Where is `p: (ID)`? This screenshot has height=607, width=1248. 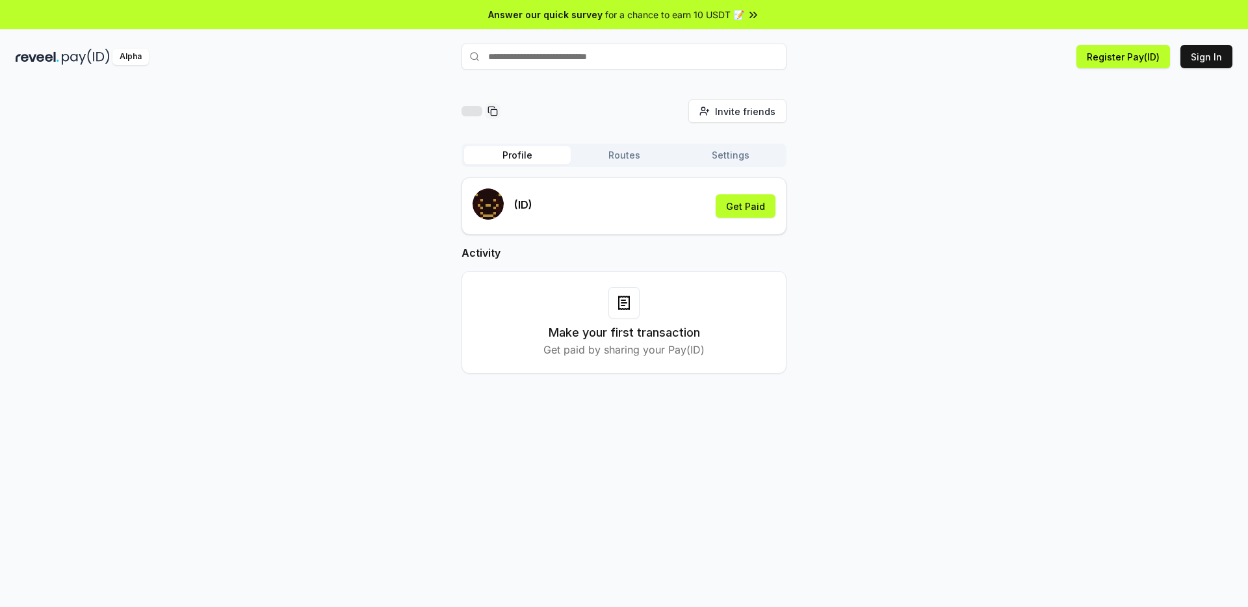
p: (ID) is located at coordinates (523, 205).